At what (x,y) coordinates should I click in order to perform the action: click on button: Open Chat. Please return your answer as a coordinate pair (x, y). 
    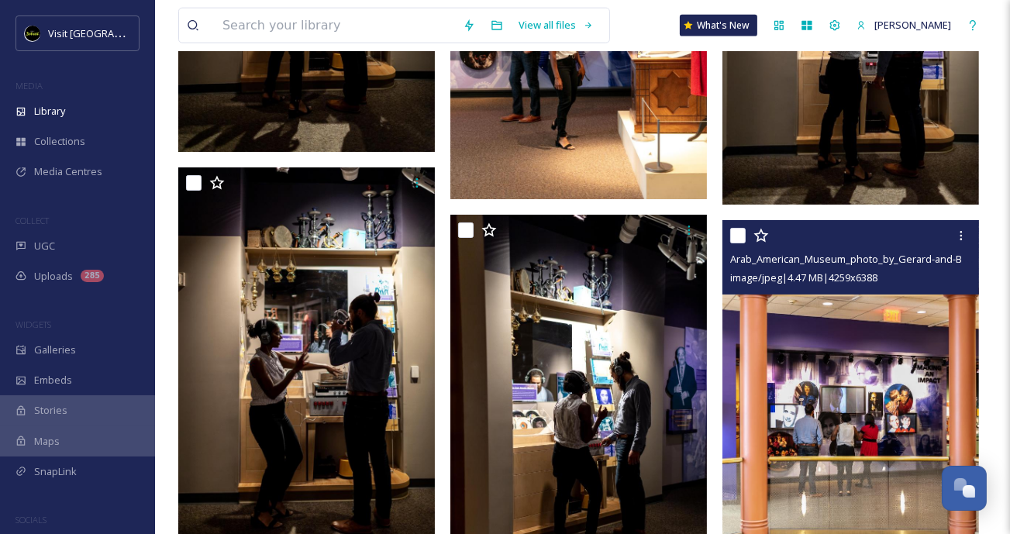
    Looking at the image, I should click on (965, 489).